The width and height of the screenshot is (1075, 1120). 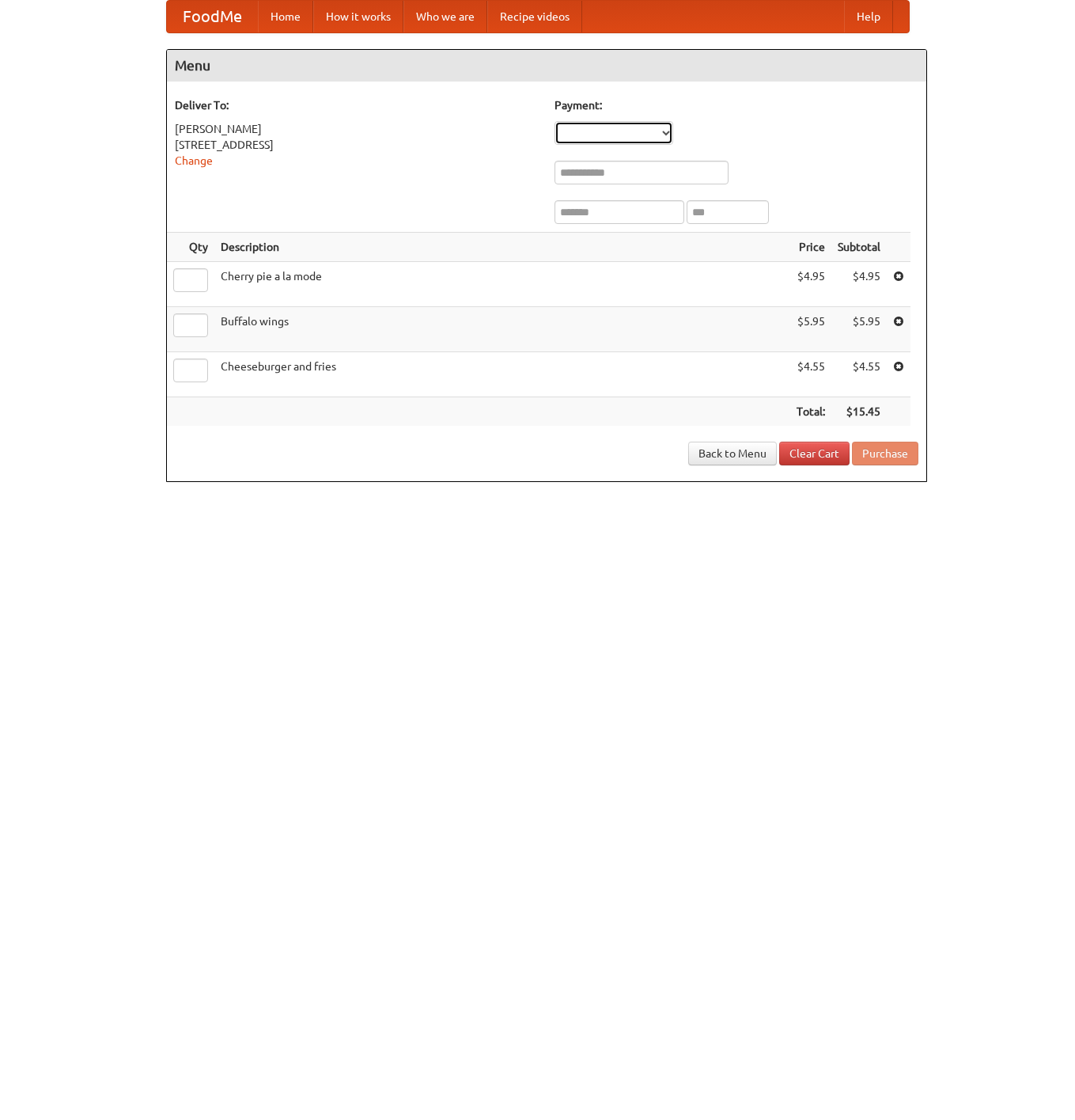 I want to click on th: Description, so click(x=503, y=247).